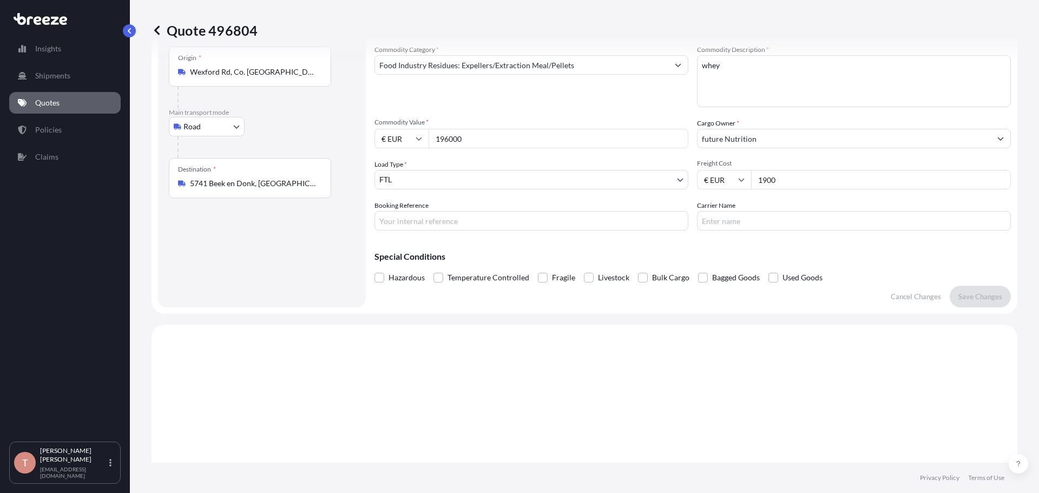 The image size is (1039, 493). Describe the element at coordinates (854, 81) in the screenshot. I see `textarea: whey` at that location.